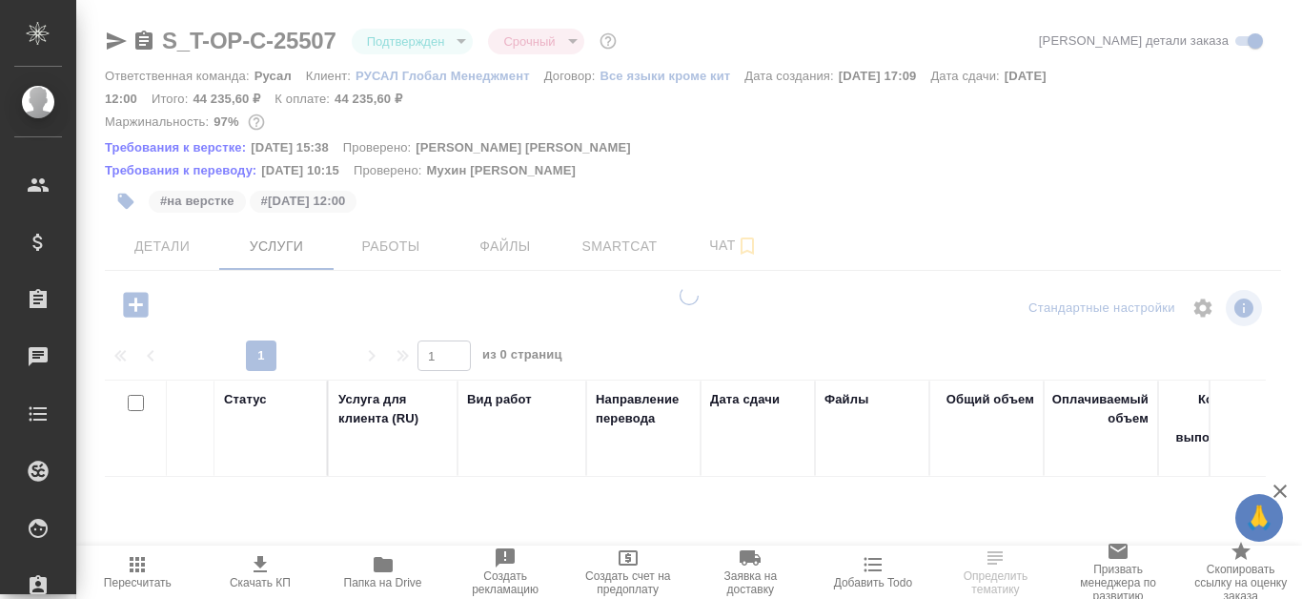 This screenshot has height=599, width=1302. Describe the element at coordinates (644, 409) in the screenshot. I see `div: Направление перевода` at that location.